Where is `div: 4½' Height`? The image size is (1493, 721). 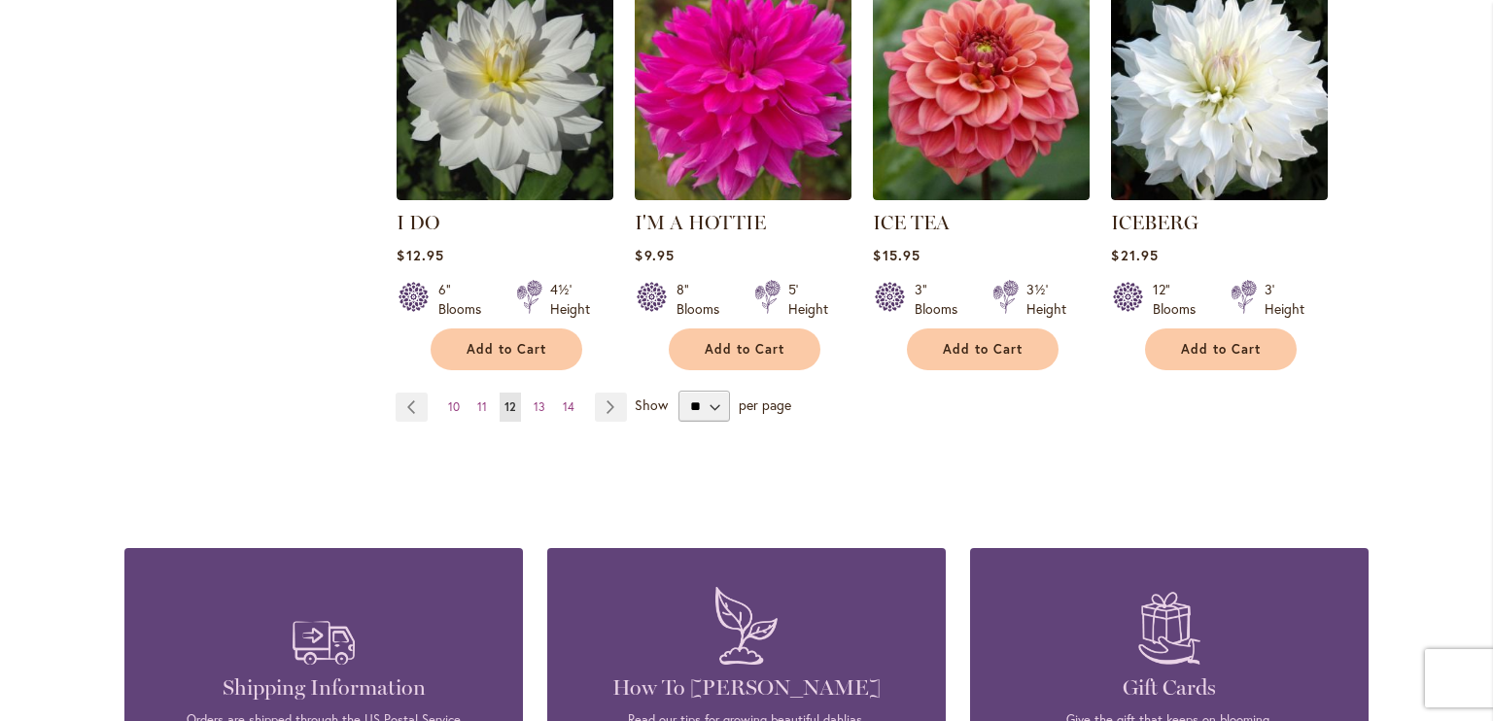
div: 4½' Height is located at coordinates (570, 299).